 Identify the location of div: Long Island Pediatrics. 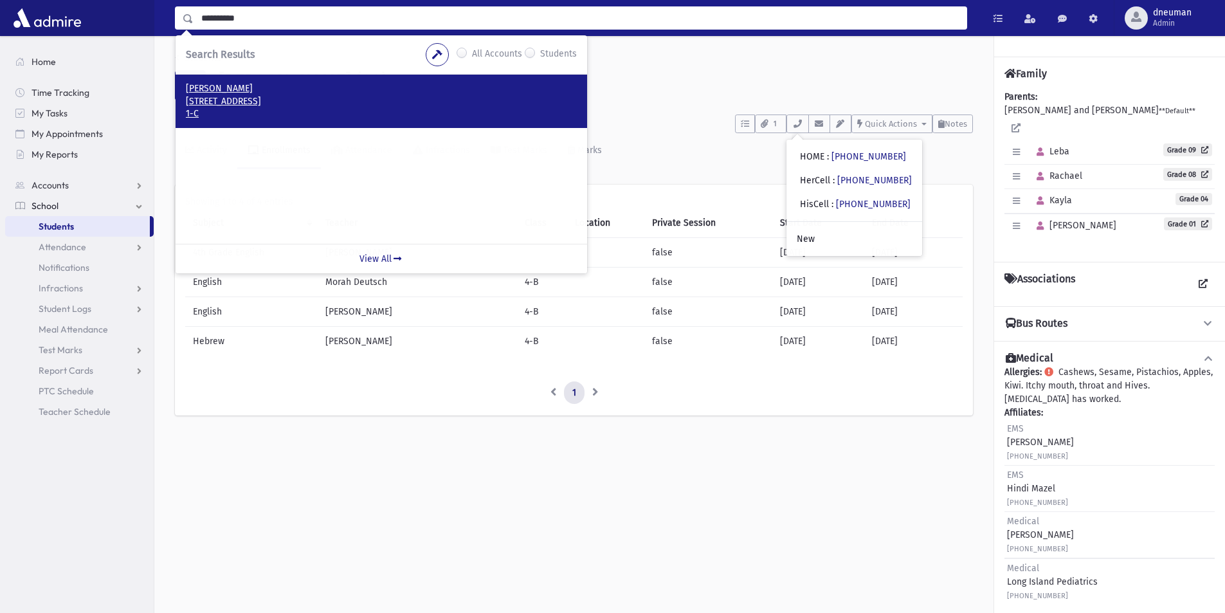
(1052, 581).